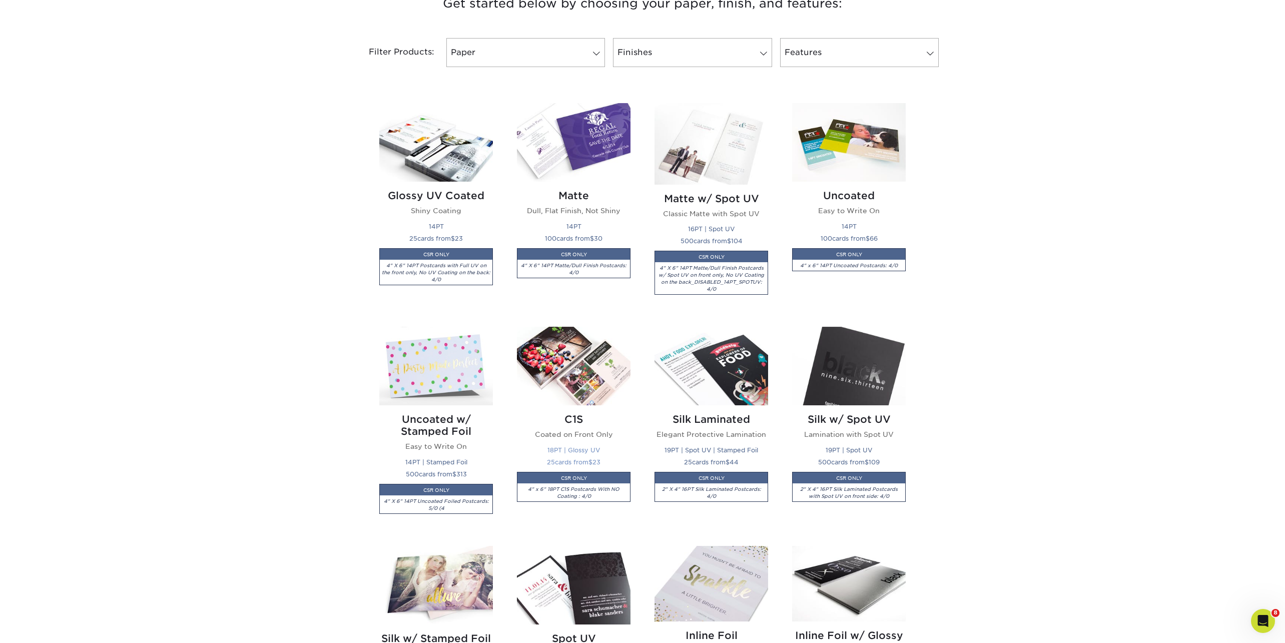  Describe the element at coordinates (436, 196) in the screenshot. I see `h2: Glossy UV Coated` at that location.